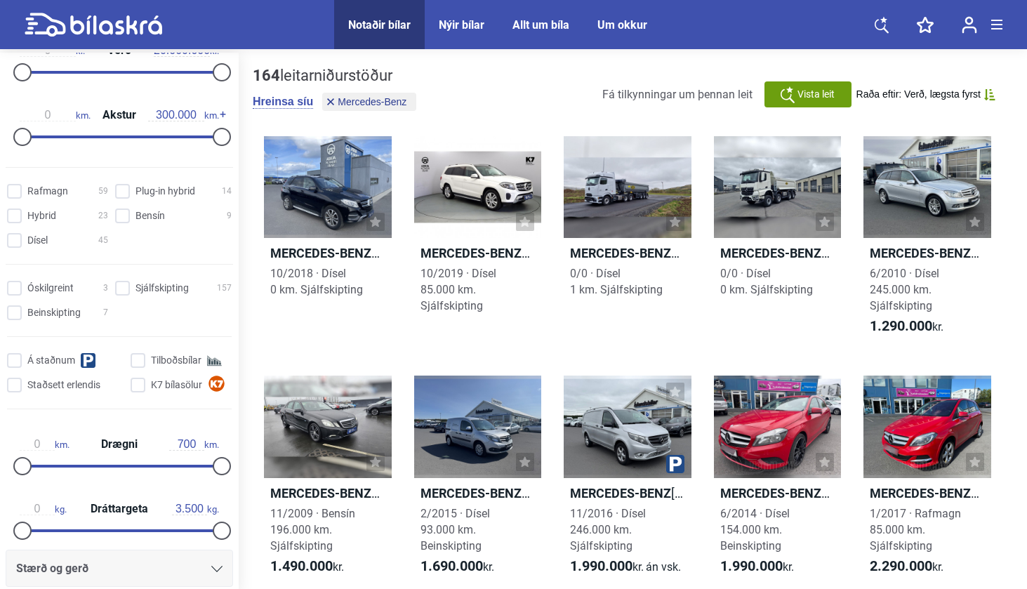  I want to click on span: 45, so click(103, 240).